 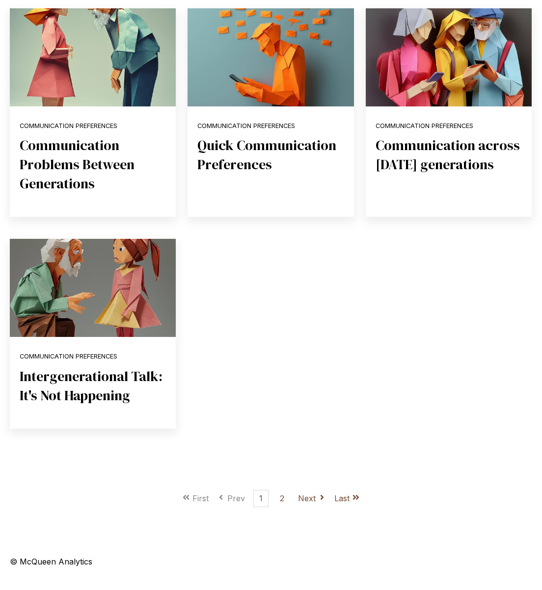 I want to click on span: © McQueen Analytics, so click(x=51, y=562).